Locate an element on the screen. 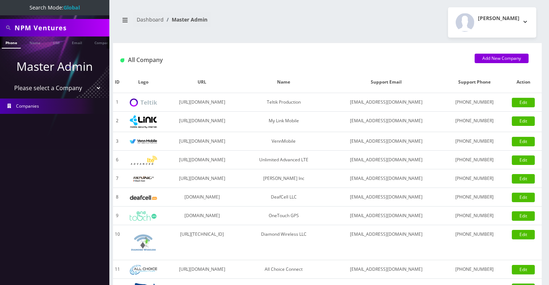  th: Action is located at coordinates (523, 82).